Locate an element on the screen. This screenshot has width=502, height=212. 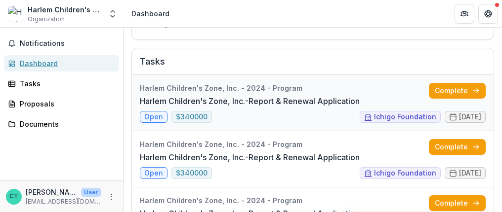
button: Partners is located at coordinates (464, 14).